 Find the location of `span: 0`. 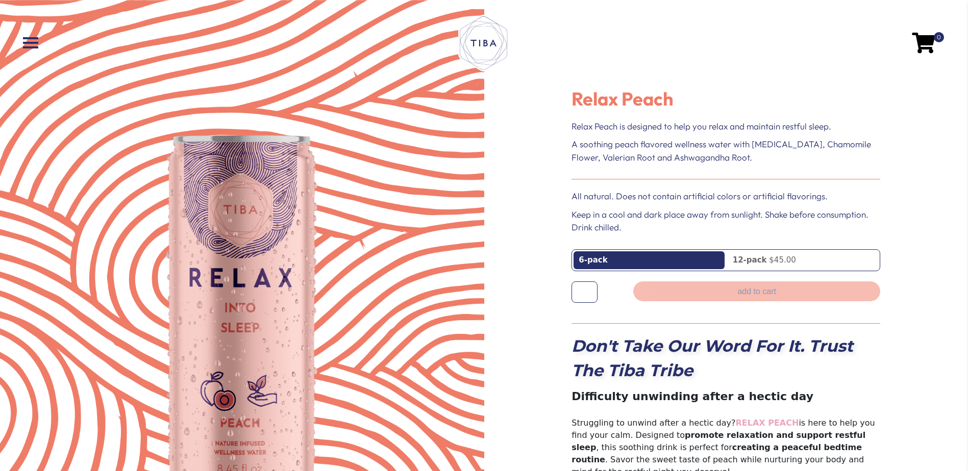

span: 0 is located at coordinates (939, 37).